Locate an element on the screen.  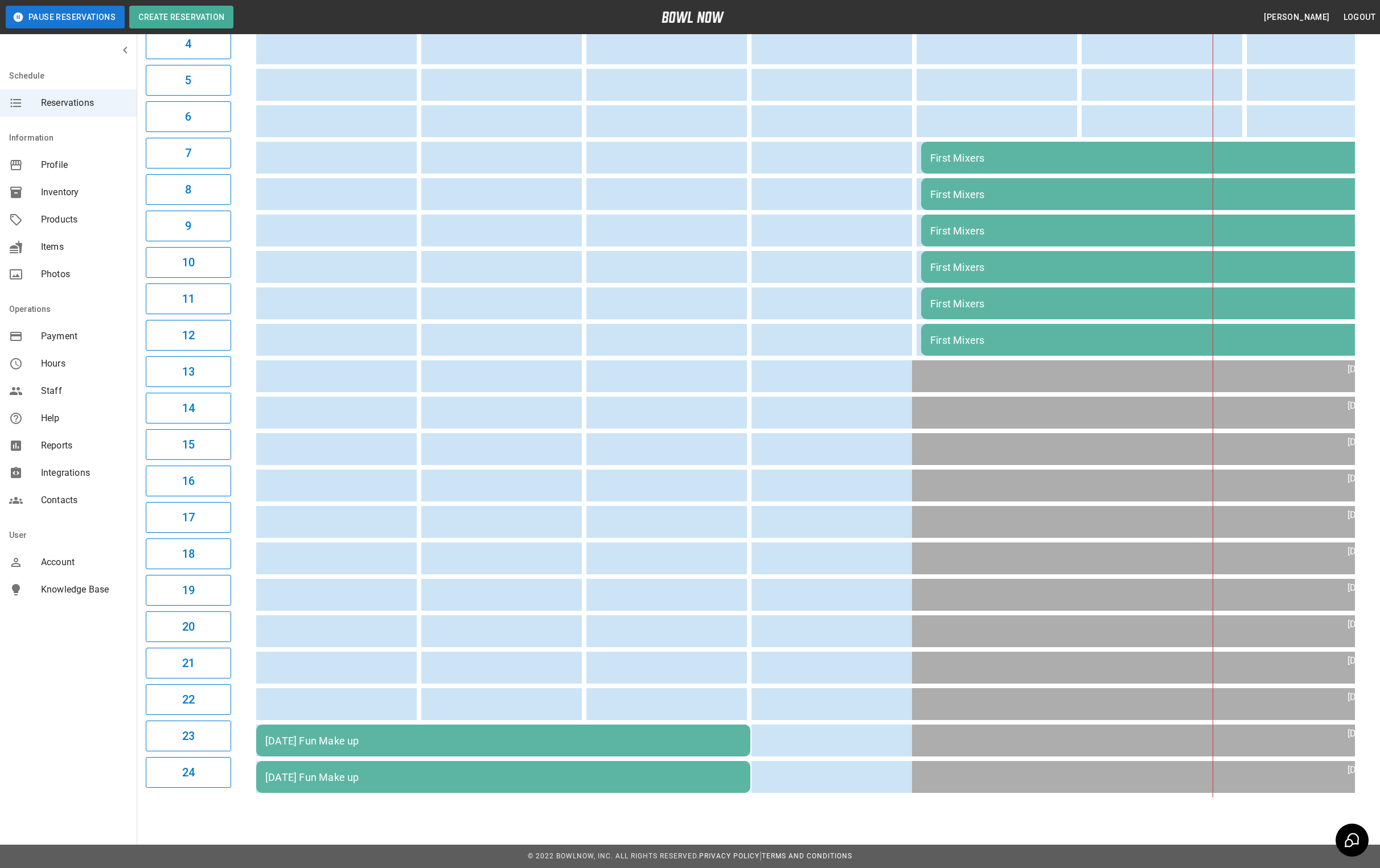
h6: 18 is located at coordinates (189, 554).